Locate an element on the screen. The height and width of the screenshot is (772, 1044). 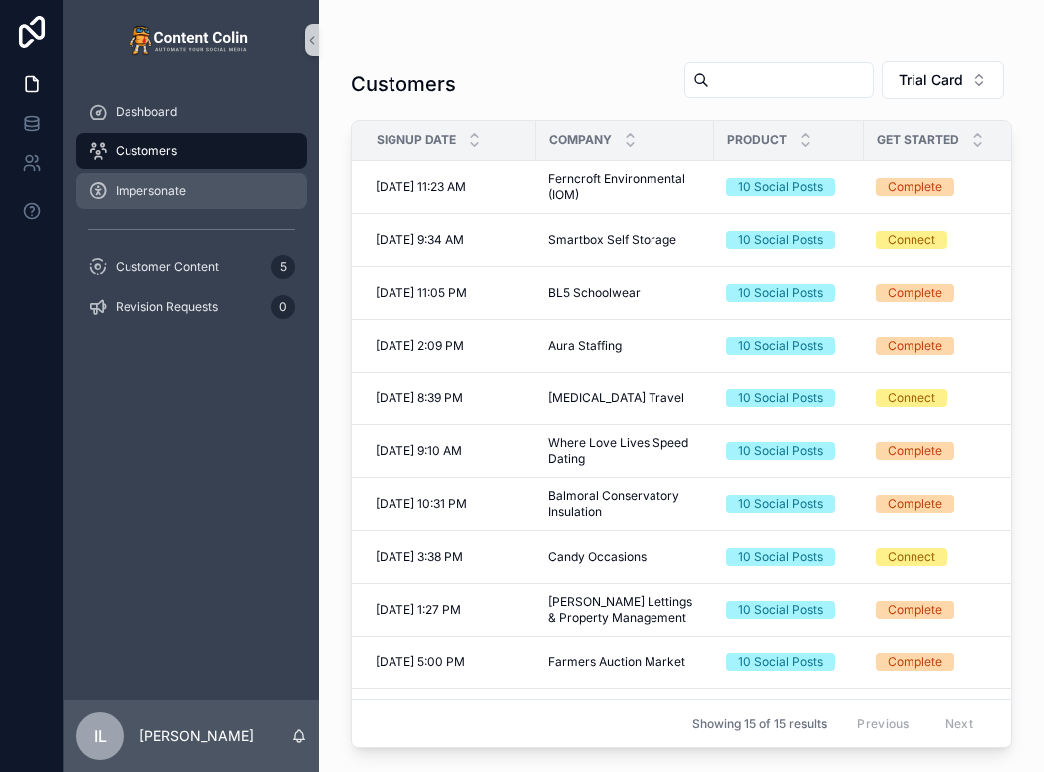
span: Smartbox Self Storage is located at coordinates (612, 240).